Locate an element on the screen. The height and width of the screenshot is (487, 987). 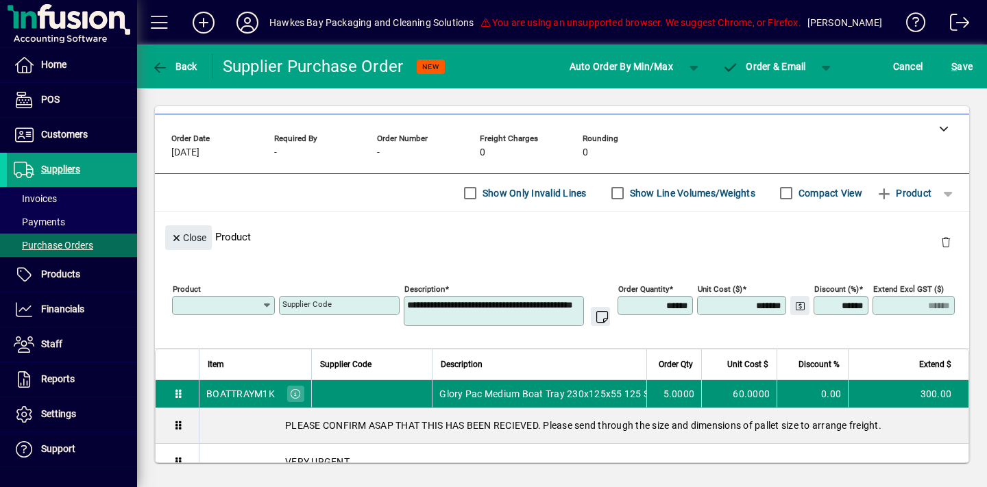
span: Order Qty is located at coordinates (676, 365).